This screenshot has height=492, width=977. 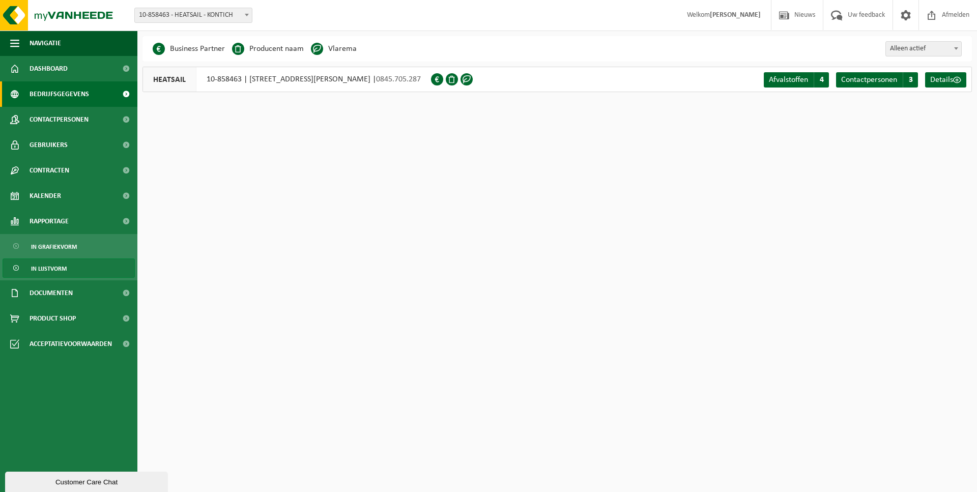 What do you see at coordinates (69, 246) in the screenshot?
I see `a: In grafiekvorm` at bounding box center [69, 246].